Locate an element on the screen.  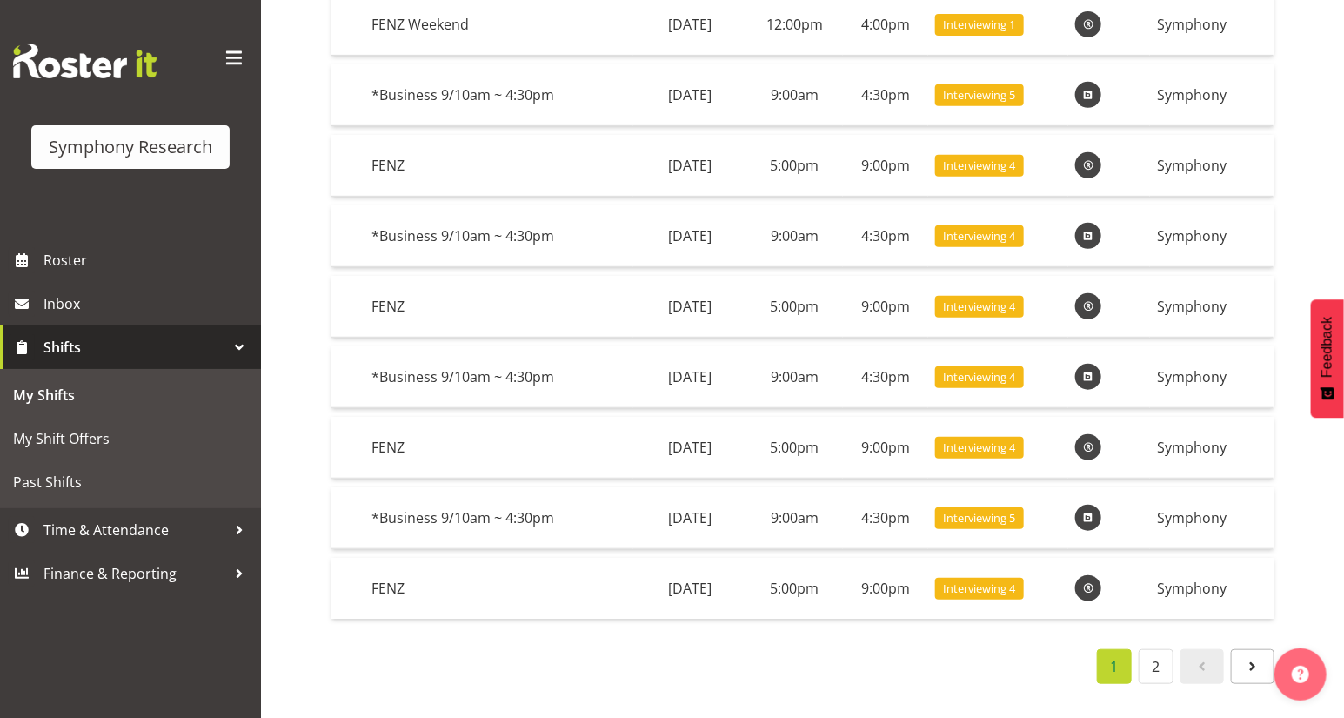
span: Interviewing 1 is located at coordinates (979, 24).